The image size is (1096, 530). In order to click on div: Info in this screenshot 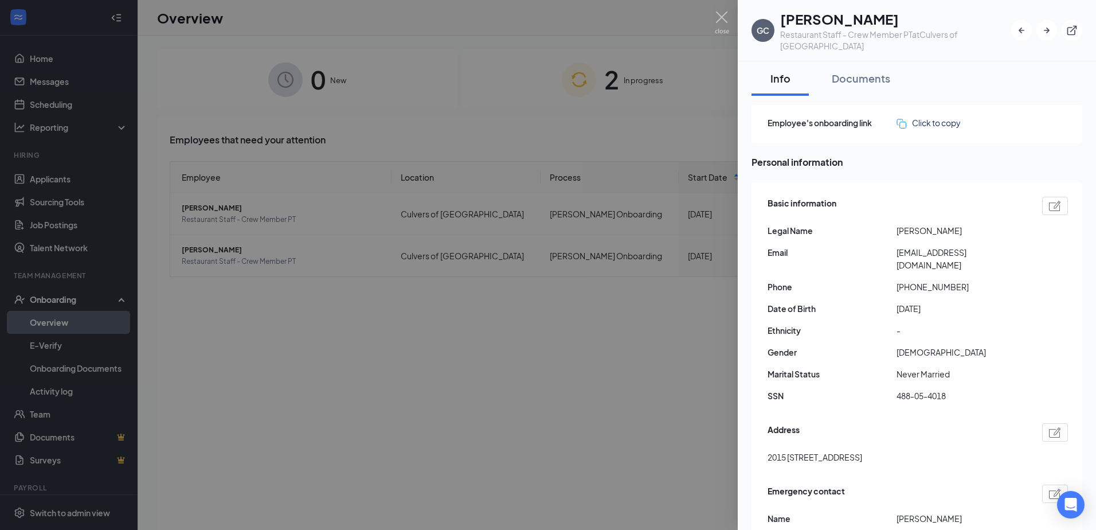, I will do `click(780, 78)`.